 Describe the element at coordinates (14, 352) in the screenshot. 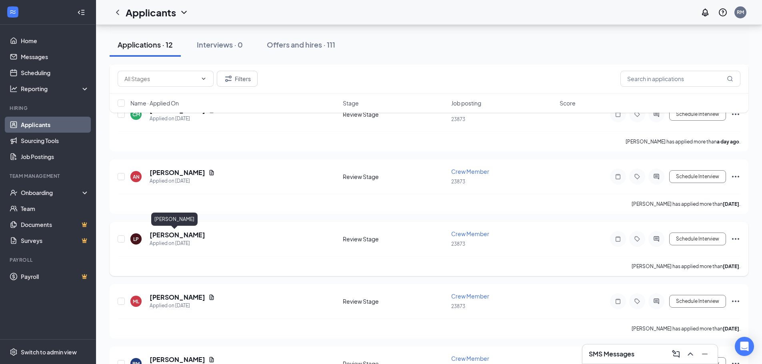

I see `svg: Settings` at that location.